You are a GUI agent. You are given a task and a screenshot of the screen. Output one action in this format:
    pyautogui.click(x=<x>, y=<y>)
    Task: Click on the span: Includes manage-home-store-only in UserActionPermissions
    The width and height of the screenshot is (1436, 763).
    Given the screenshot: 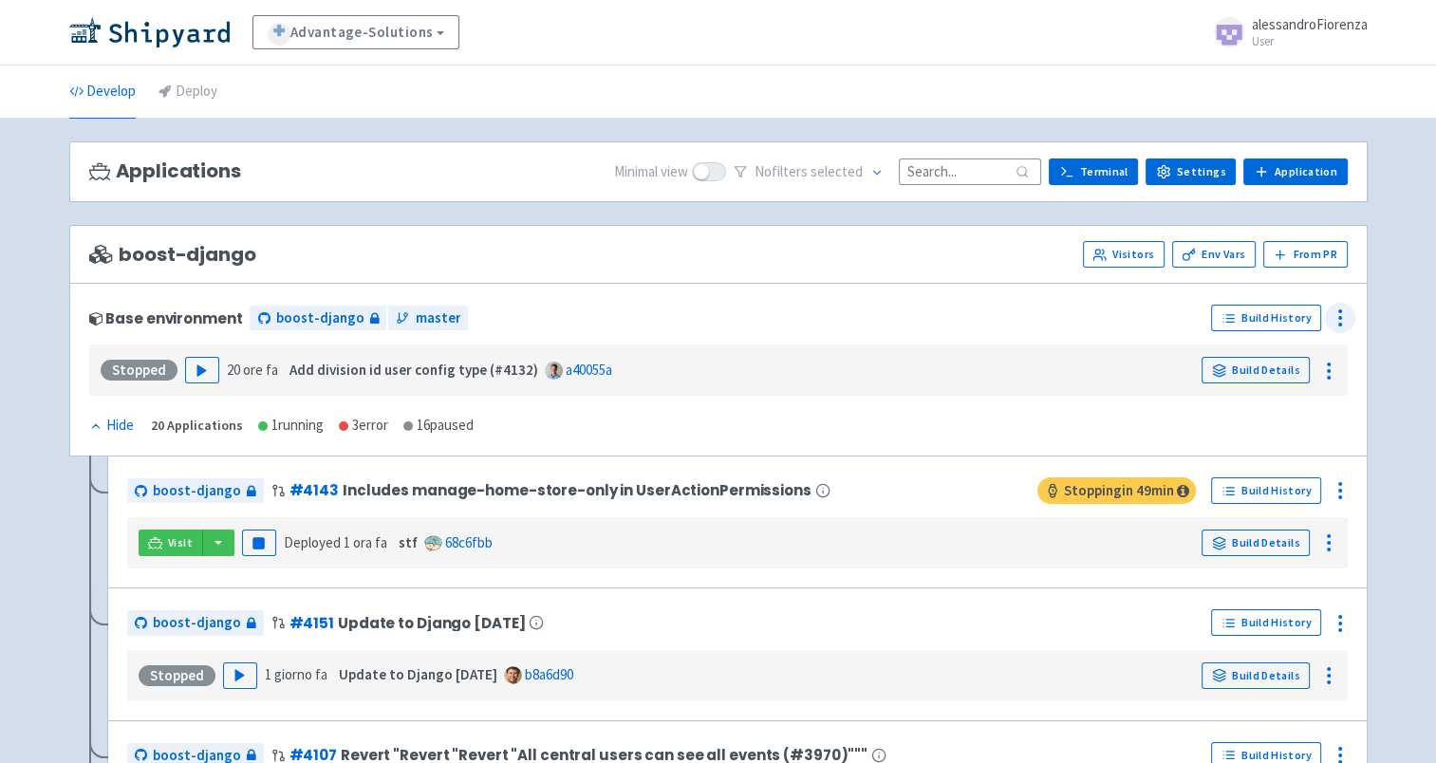 What is the action you would take?
    pyautogui.click(x=577, y=490)
    